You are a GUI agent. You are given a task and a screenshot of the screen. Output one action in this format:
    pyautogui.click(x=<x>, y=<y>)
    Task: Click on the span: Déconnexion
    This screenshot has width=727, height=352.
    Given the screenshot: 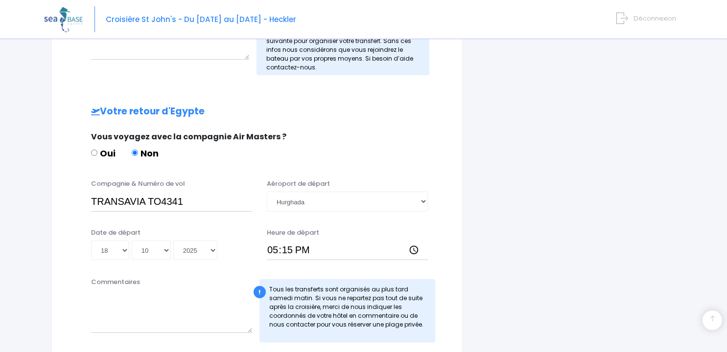 What is the action you would take?
    pyautogui.click(x=655, y=18)
    